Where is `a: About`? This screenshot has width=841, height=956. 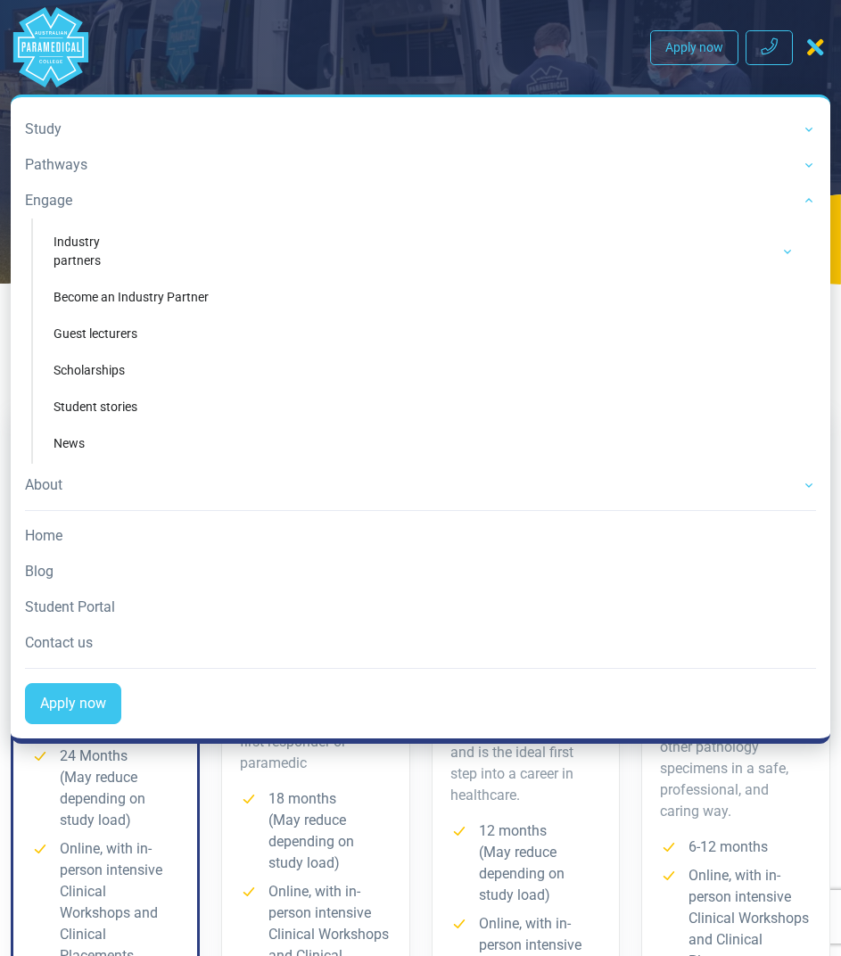
a: About is located at coordinates (420, 485).